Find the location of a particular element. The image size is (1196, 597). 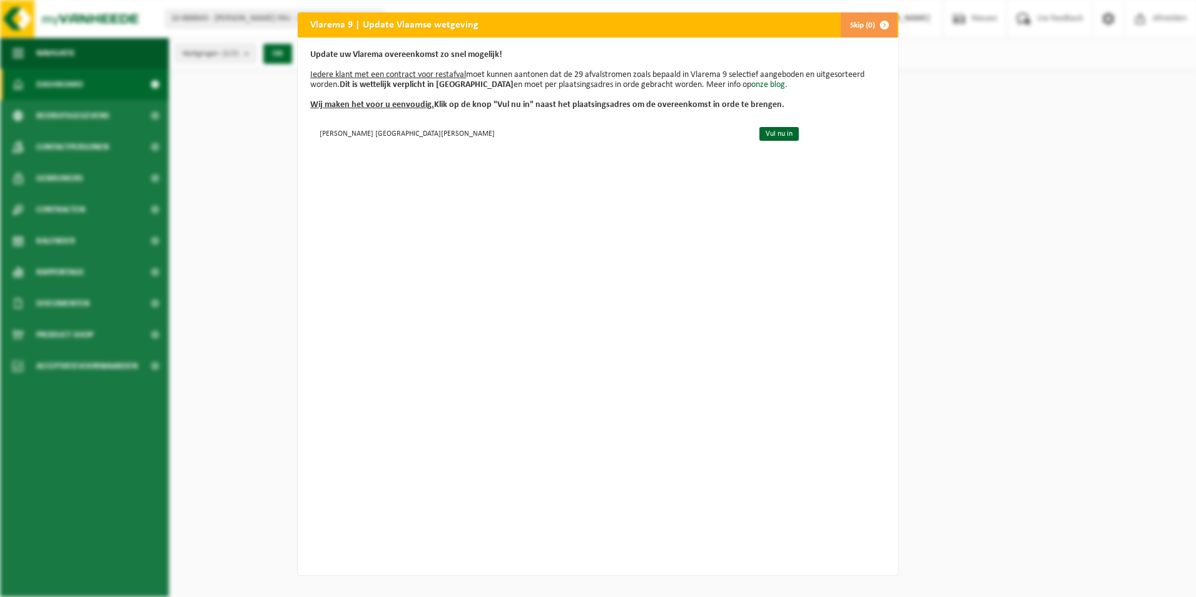

a: onze blog. is located at coordinates (770, 84).